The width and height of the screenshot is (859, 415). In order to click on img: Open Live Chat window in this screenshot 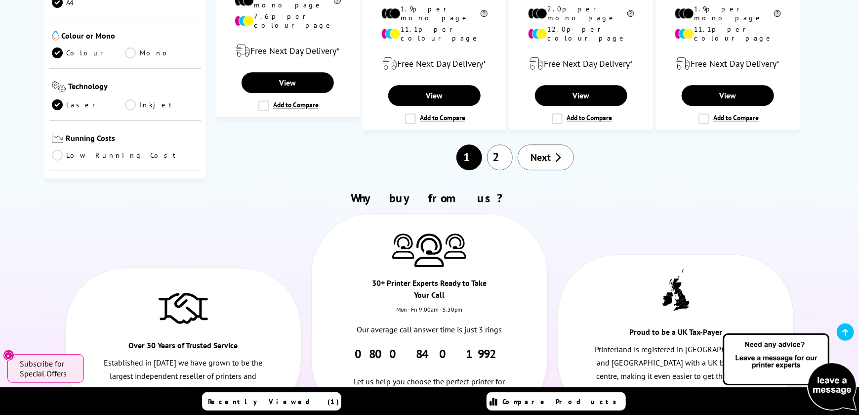, I will do `click(790, 372)`.